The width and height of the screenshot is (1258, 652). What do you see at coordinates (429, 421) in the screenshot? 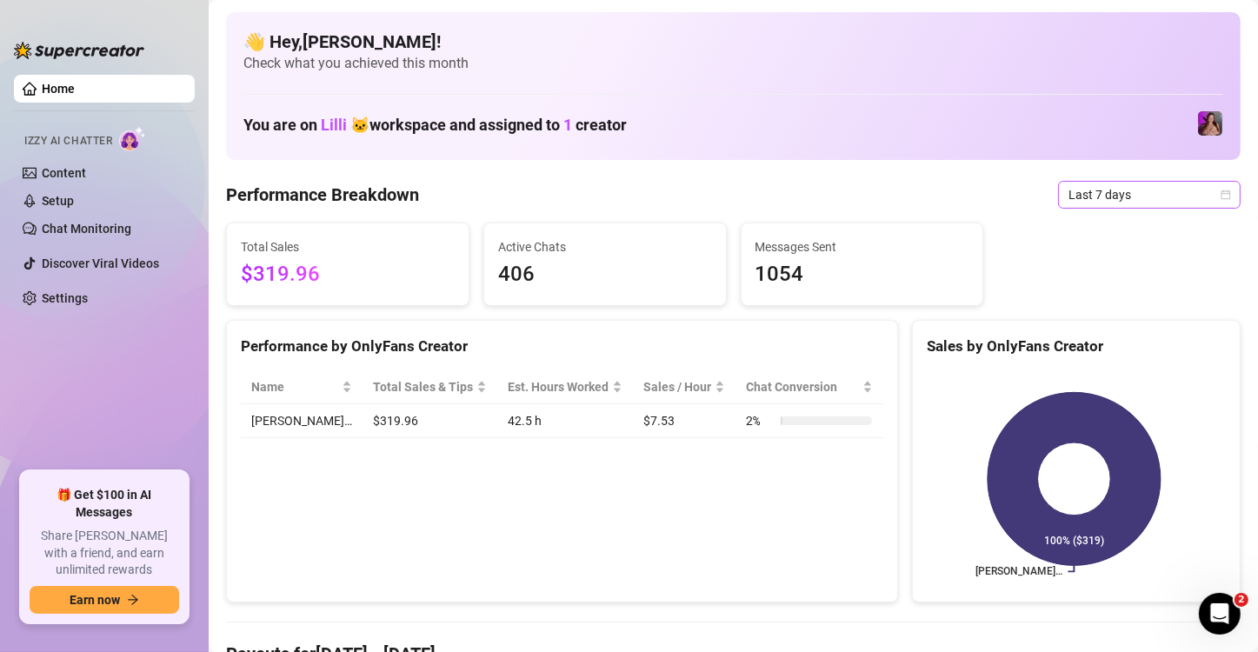
I see `td: $319.96` at bounding box center [429, 421].